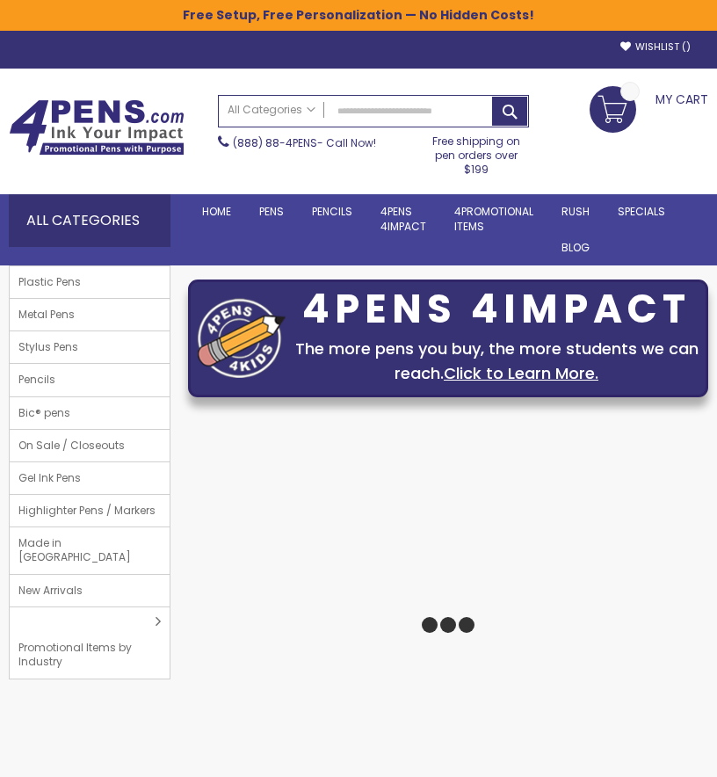 The height and width of the screenshot is (777, 717). Describe the element at coordinates (90, 642) in the screenshot. I see `a: Promotional Items by Industry` at that location.